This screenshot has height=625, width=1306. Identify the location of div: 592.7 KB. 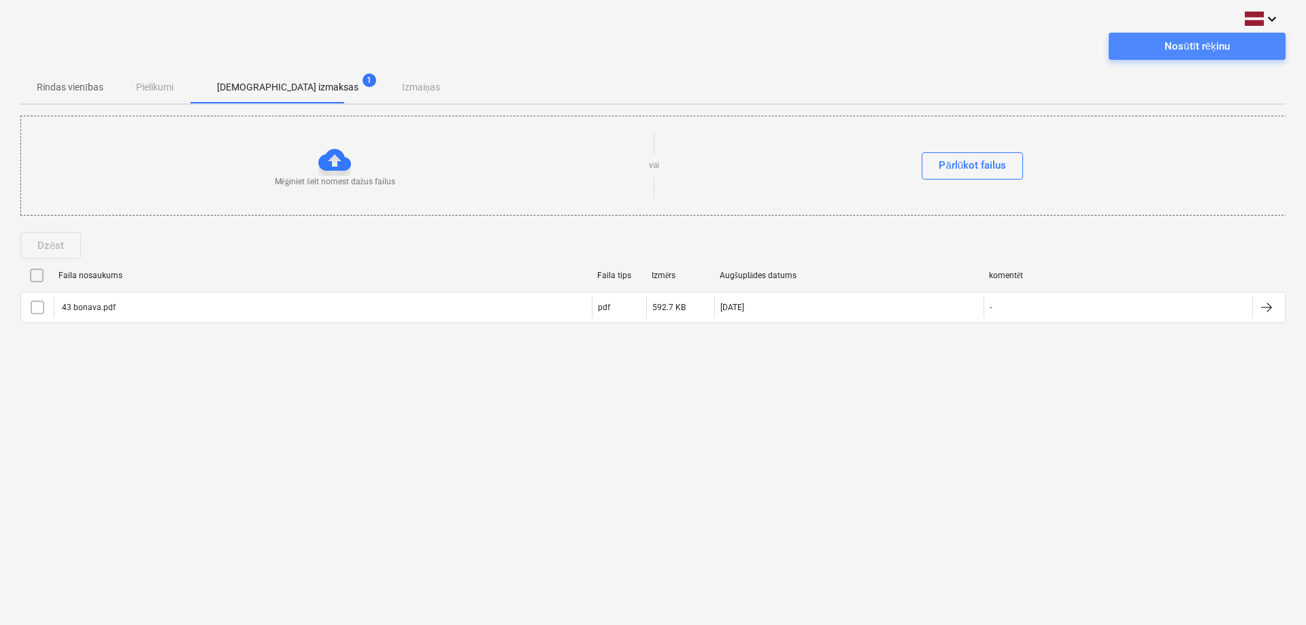
(669, 307).